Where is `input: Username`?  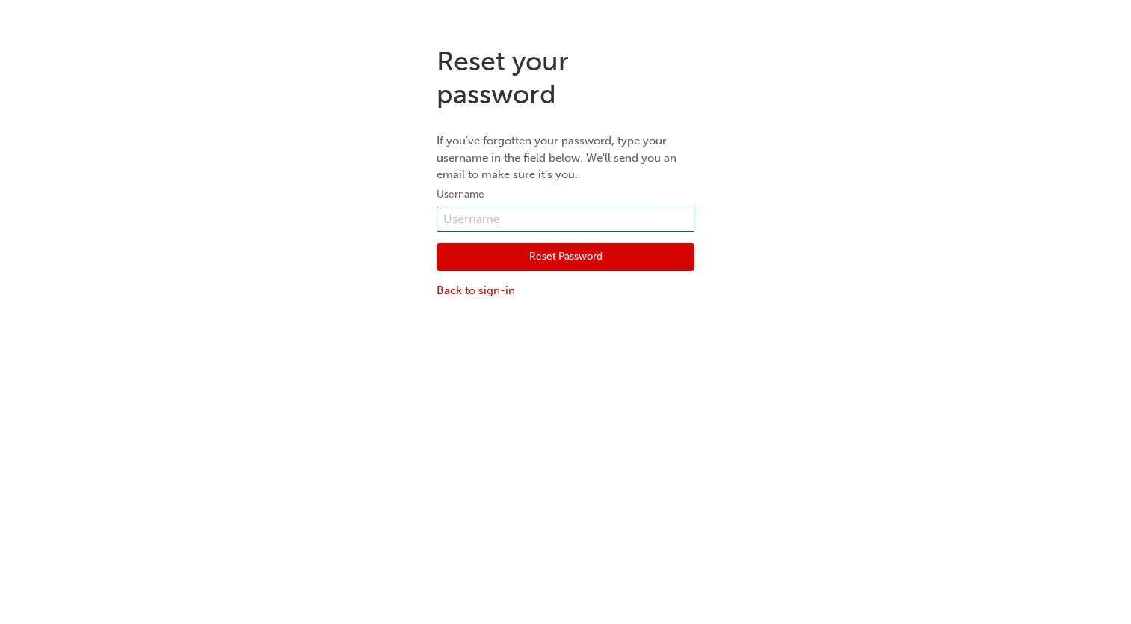
input: Username is located at coordinates (565, 219).